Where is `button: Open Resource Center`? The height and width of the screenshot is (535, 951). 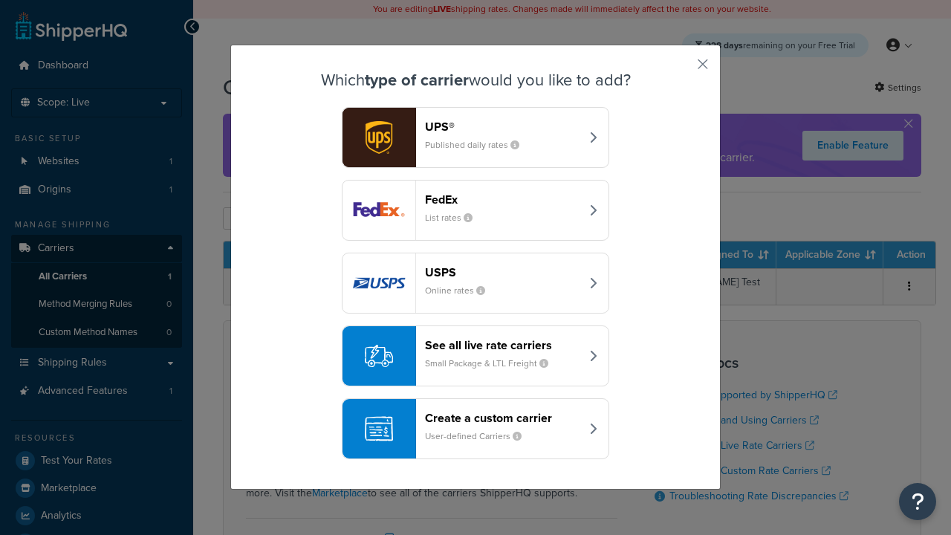 button: Open Resource Center is located at coordinates (918, 502).